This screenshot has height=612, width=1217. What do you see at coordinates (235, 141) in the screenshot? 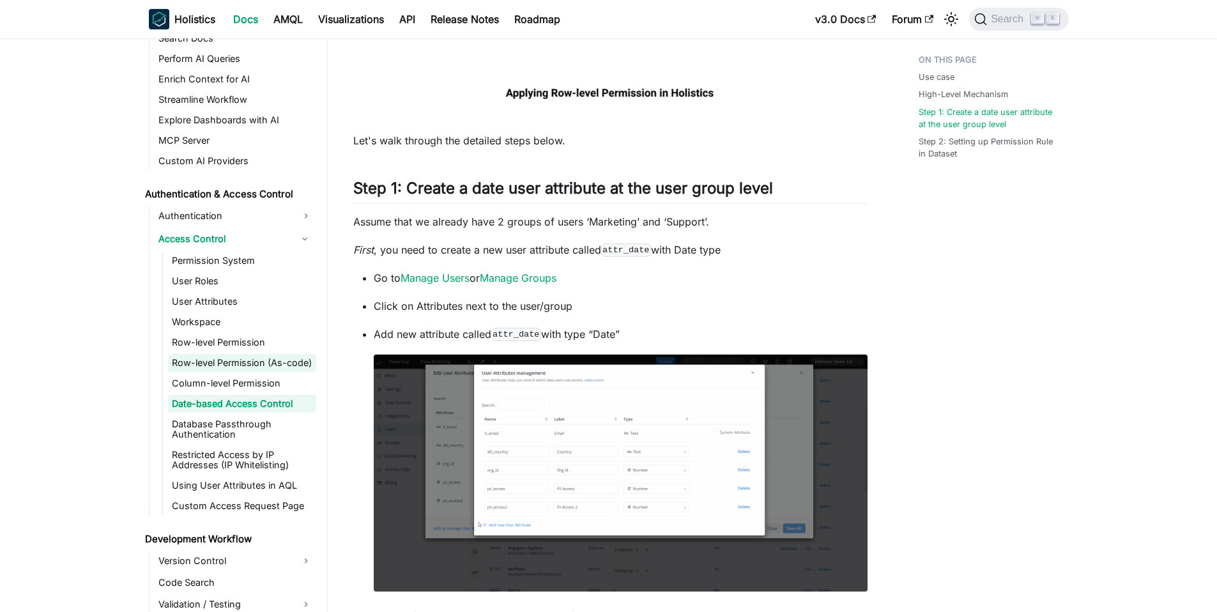
I see `a: MCP Server` at bounding box center [235, 141].